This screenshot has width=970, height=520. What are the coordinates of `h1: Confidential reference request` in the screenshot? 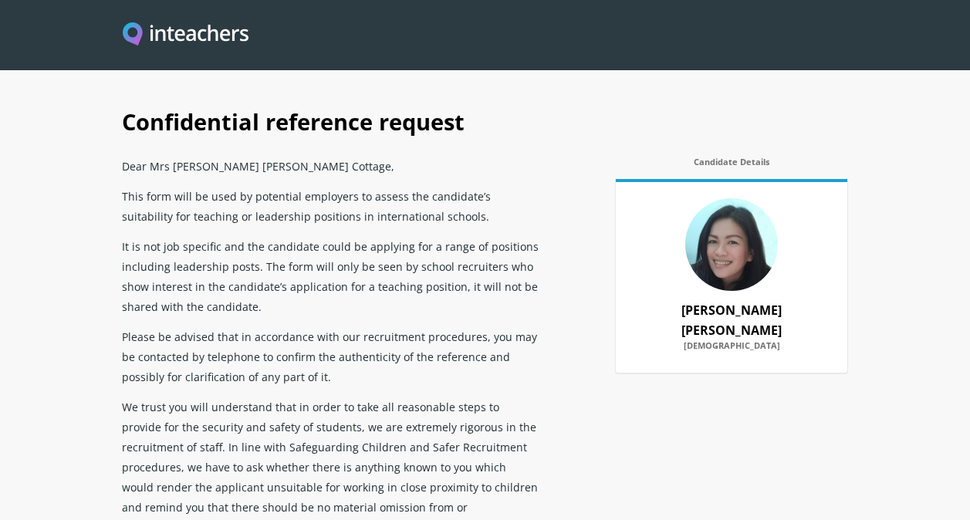 It's located at (485, 120).